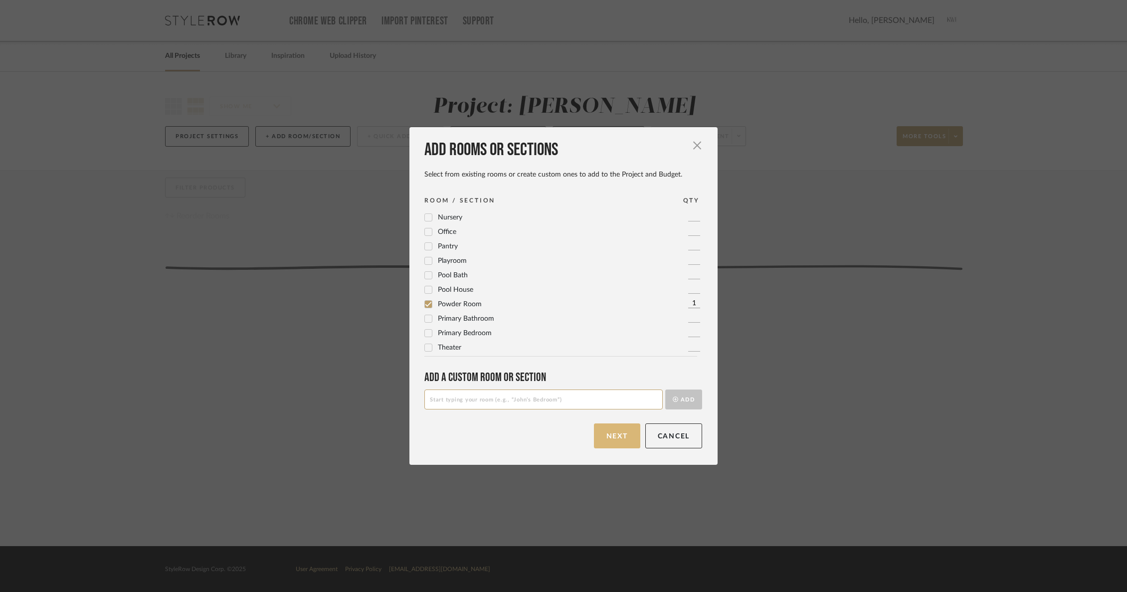 The width and height of the screenshot is (1127, 592). What do you see at coordinates (563, 377) in the screenshot?
I see `div: Add a Custom room or Section` at bounding box center [563, 377].